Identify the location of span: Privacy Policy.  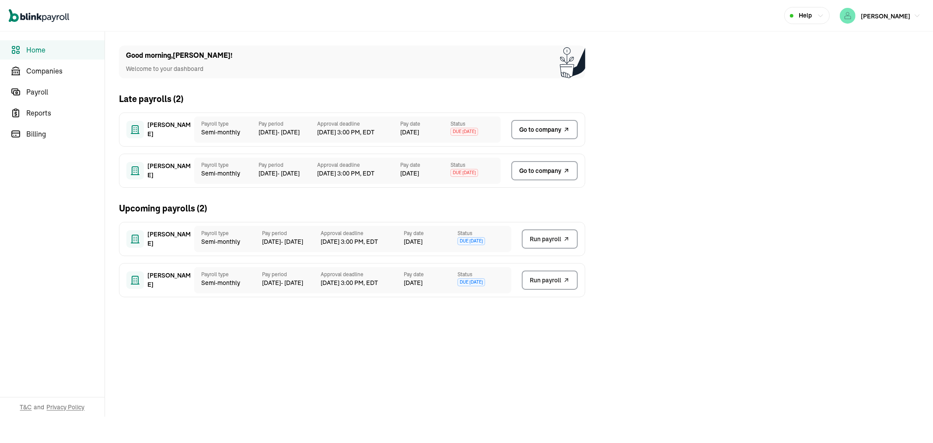
(66, 407).